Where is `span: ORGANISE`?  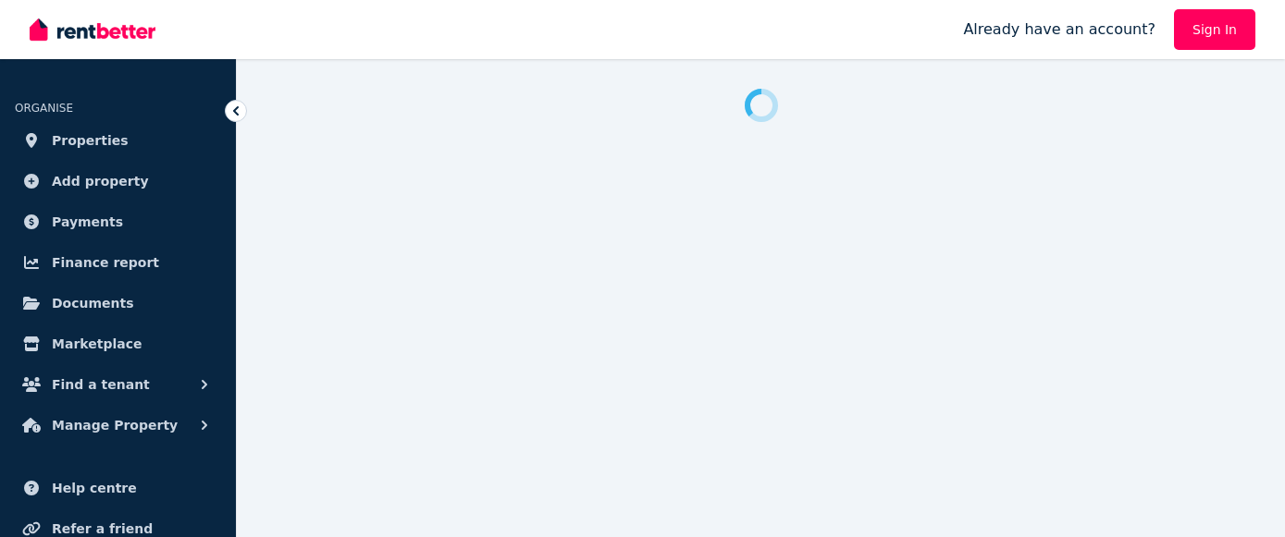
span: ORGANISE is located at coordinates (43, 108).